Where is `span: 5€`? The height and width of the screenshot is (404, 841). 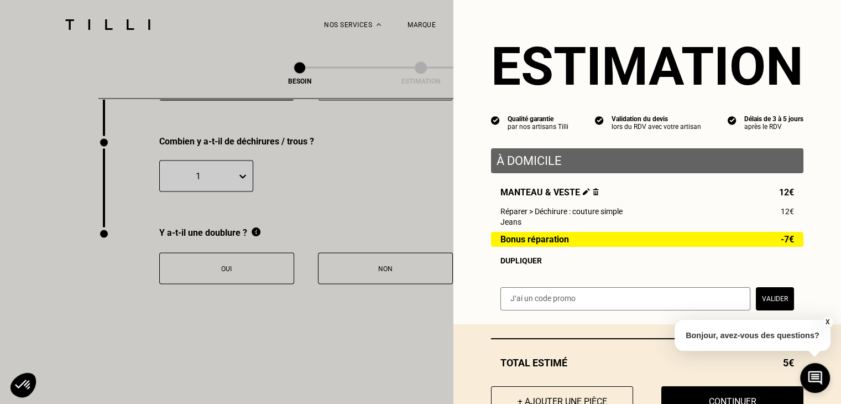 span: 5€ is located at coordinates (788, 362).